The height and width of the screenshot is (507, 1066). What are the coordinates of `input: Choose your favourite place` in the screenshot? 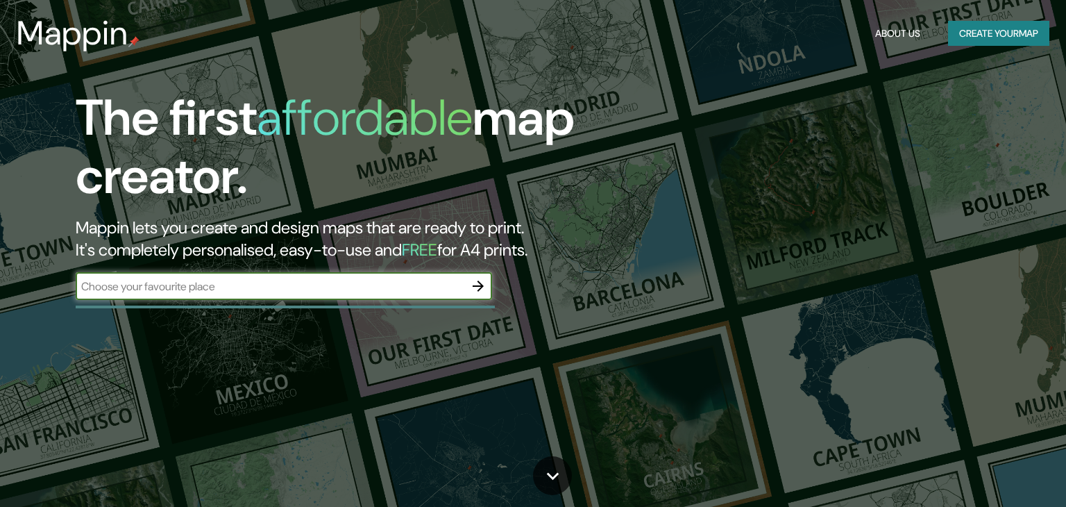 It's located at (270, 286).